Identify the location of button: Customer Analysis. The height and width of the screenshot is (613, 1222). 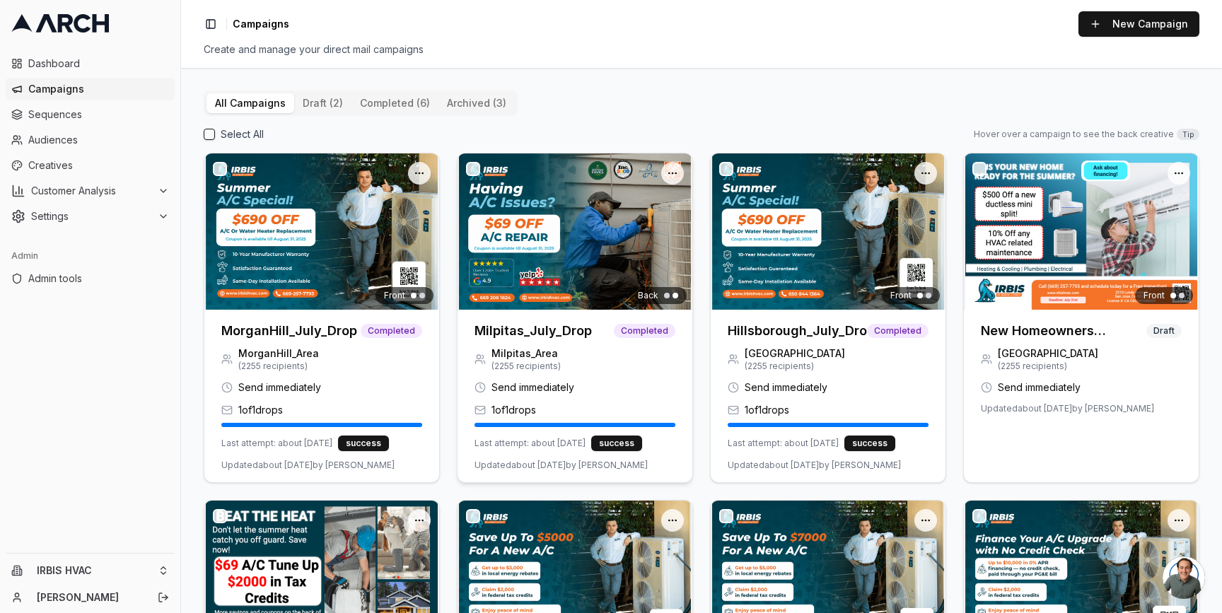
(90, 191).